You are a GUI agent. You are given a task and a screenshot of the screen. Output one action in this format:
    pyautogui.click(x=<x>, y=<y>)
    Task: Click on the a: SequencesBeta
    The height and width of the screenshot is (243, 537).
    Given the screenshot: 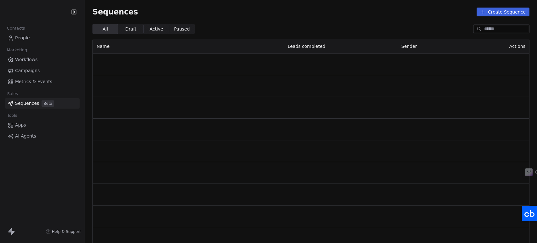 What is the action you would take?
    pyautogui.click(x=42, y=103)
    